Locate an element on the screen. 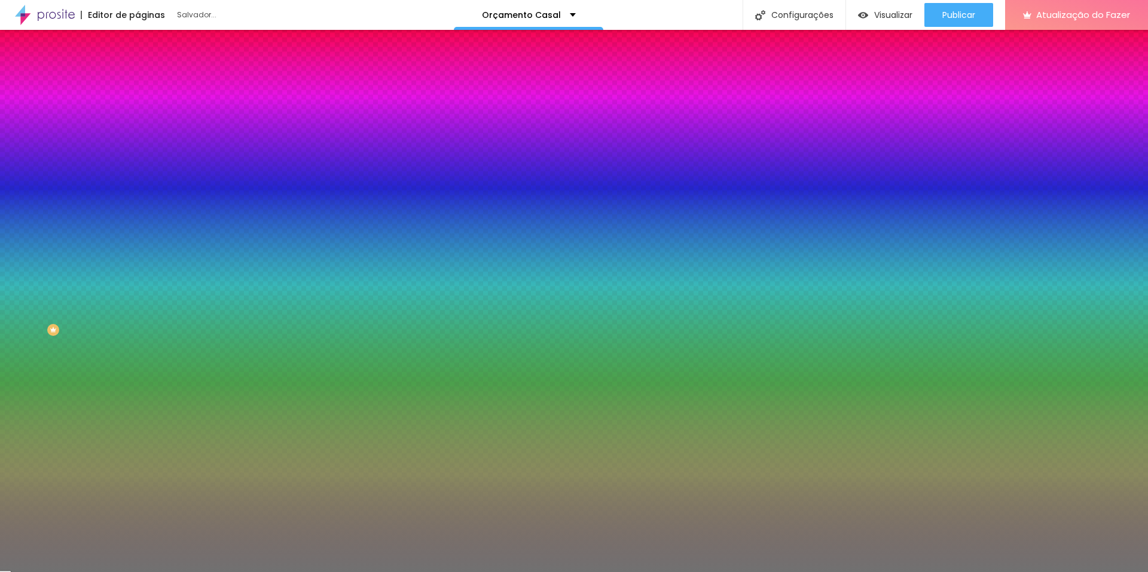  font: Orçamento Casal is located at coordinates (522, 15).